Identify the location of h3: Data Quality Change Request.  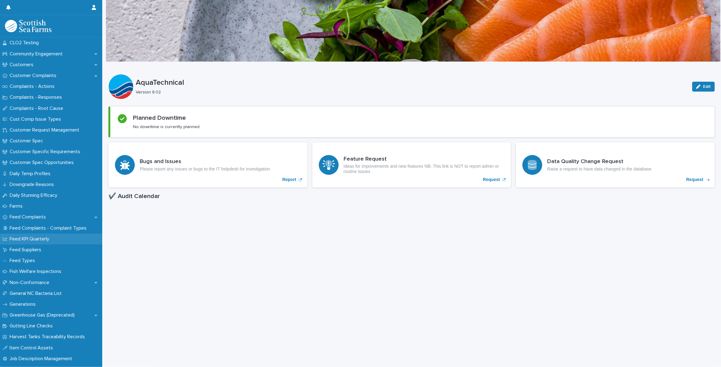
(599, 162).